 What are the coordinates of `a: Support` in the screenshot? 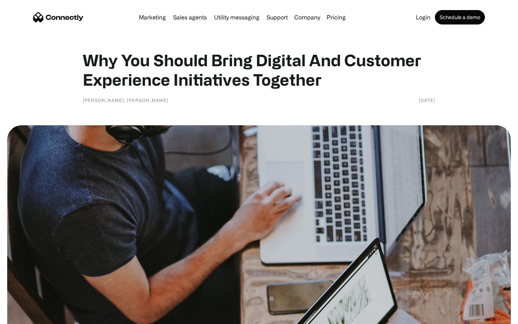 It's located at (277, 17).